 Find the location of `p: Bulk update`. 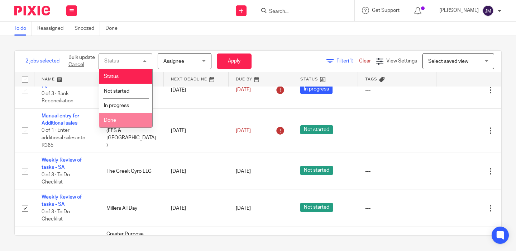

p: Bulk update is located at coordinates (82, 61).